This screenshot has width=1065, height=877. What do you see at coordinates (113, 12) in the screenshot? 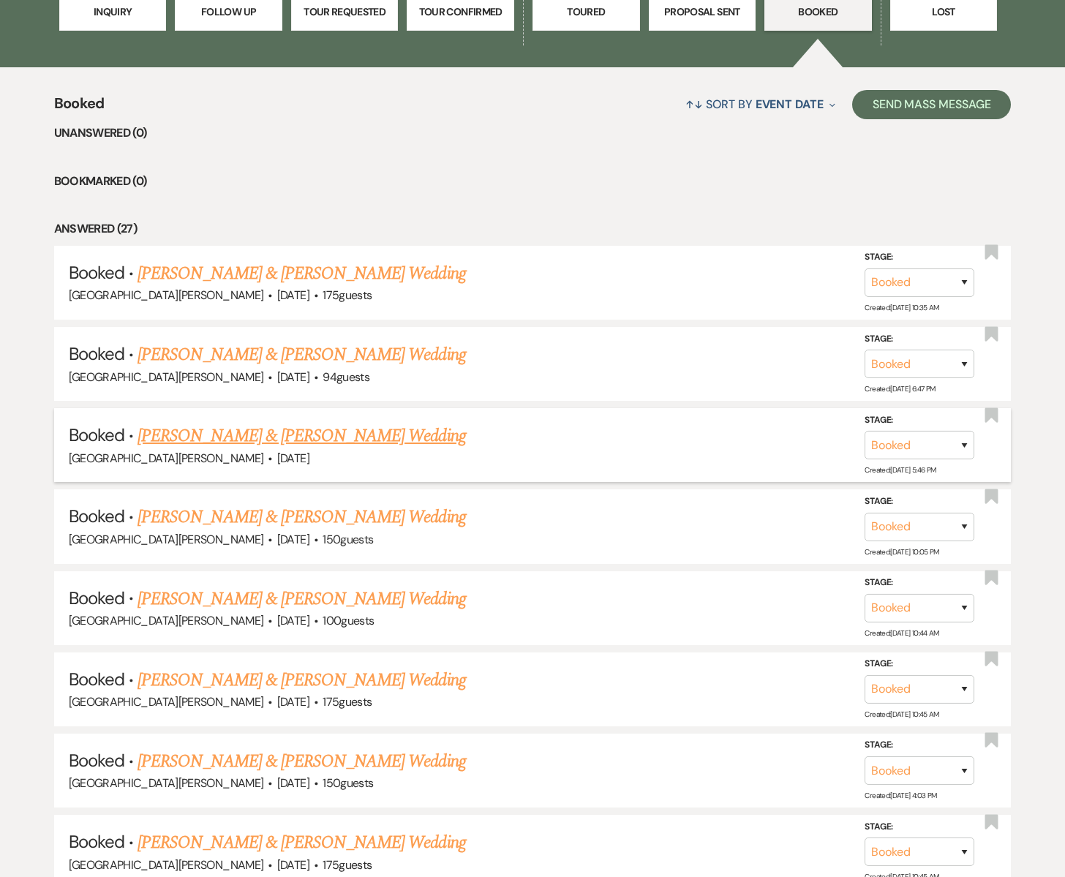
I see `p: Inquiry` at bounding box center [113, 12].